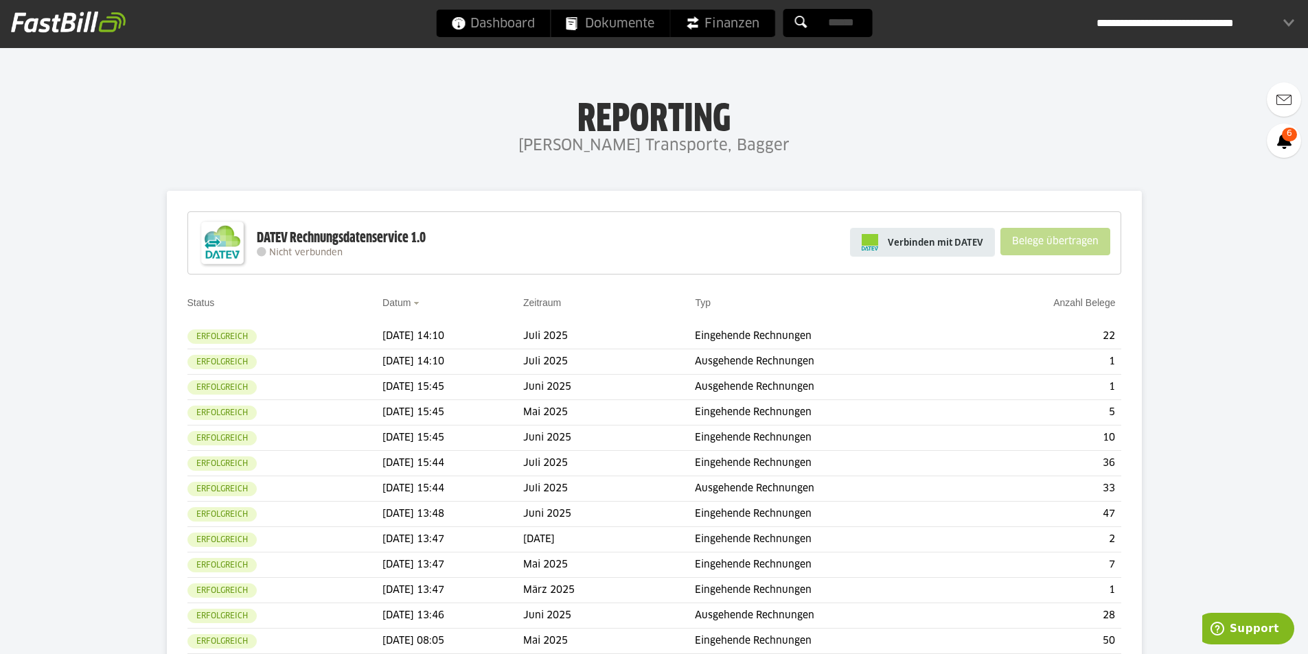  Describe the element at coordinates (1044, 641) in the screenshot. I see `td: 50` at that location.